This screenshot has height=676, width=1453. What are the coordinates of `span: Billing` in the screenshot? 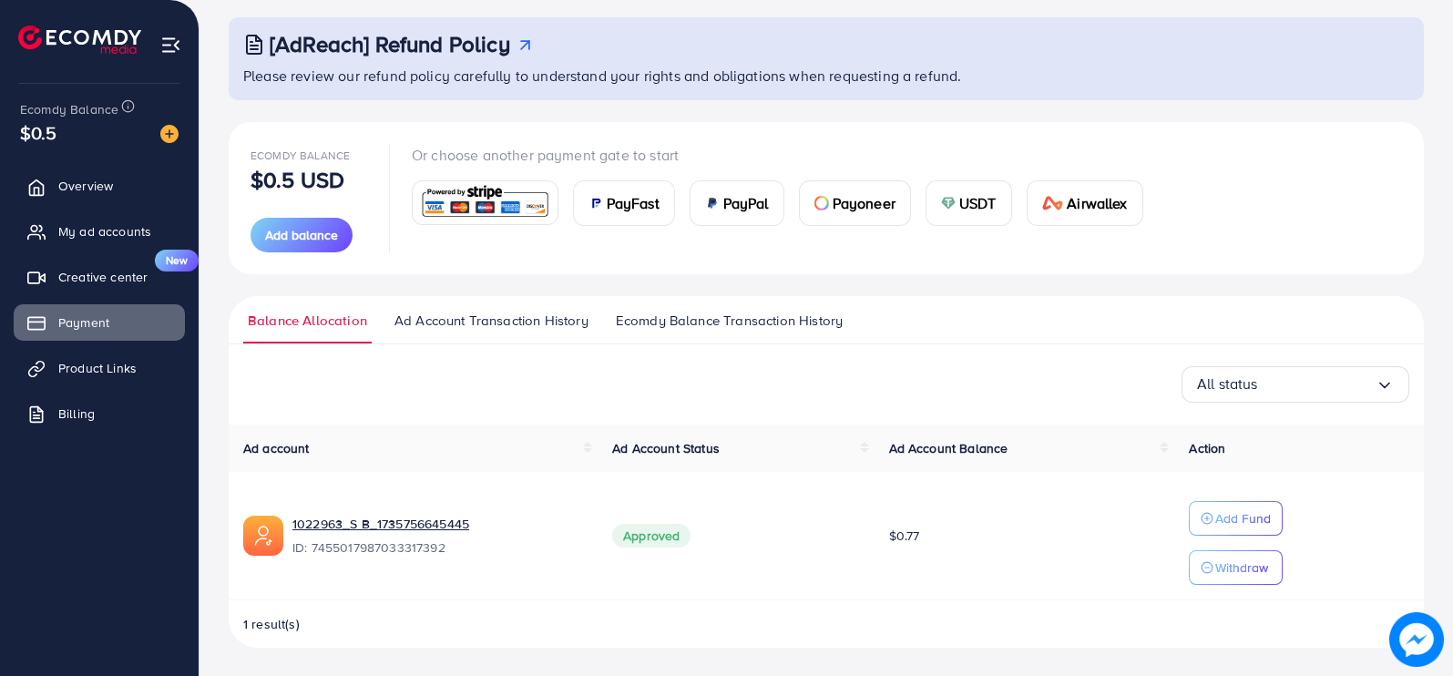 It's located at (77, 414).